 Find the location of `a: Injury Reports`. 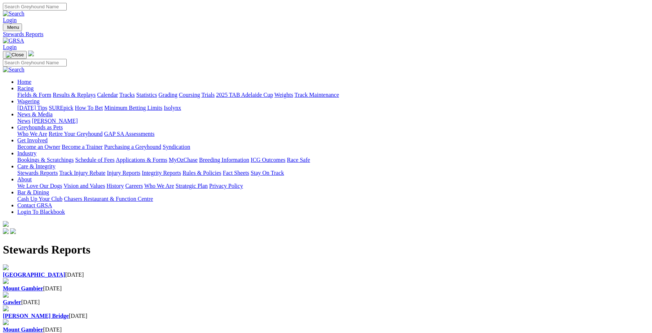

a: Injury Reports is located at coordinates (123, 172).